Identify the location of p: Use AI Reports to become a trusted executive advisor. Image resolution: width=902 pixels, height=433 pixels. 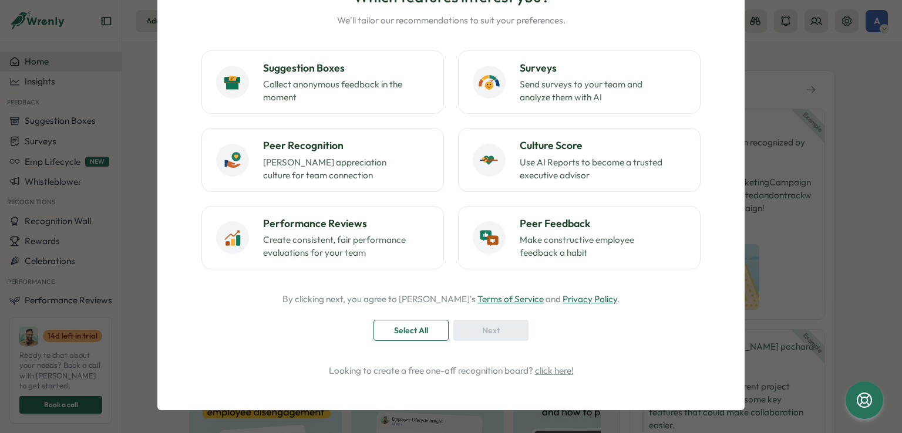
(593, 169).